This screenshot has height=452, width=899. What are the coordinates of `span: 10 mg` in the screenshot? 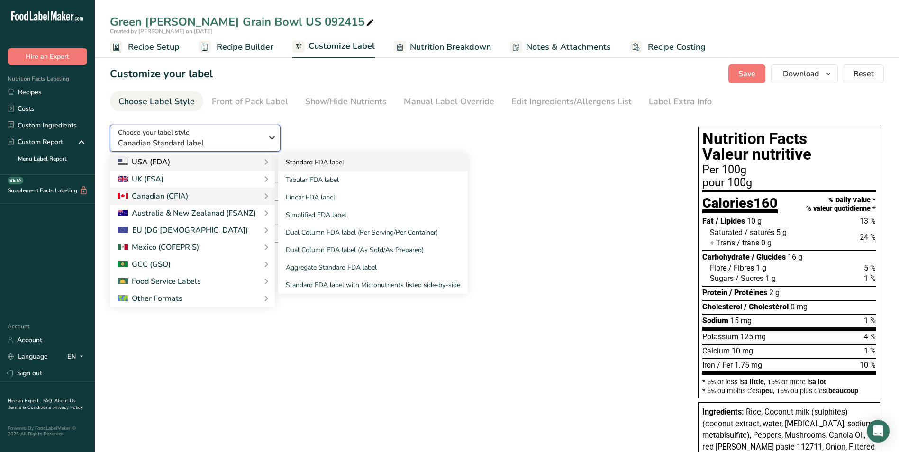 It's located at (742, 351).